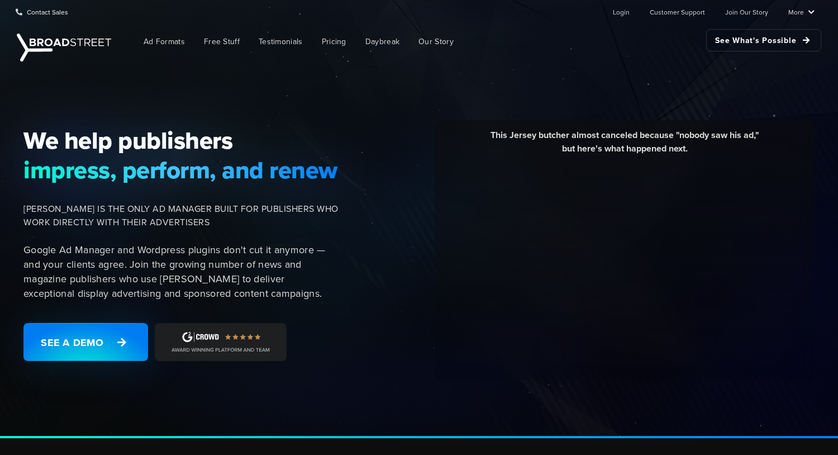 This screenshot has height=455, width=838. I want to click on a: Ad Formats, so click(164, 41).